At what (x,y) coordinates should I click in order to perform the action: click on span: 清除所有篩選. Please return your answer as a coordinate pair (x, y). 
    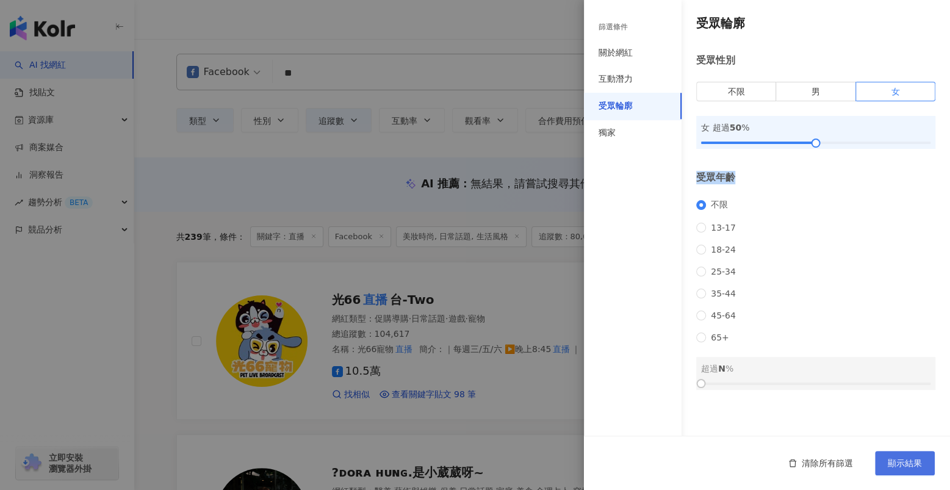
    Looking at the image, I should click on (827, 463).